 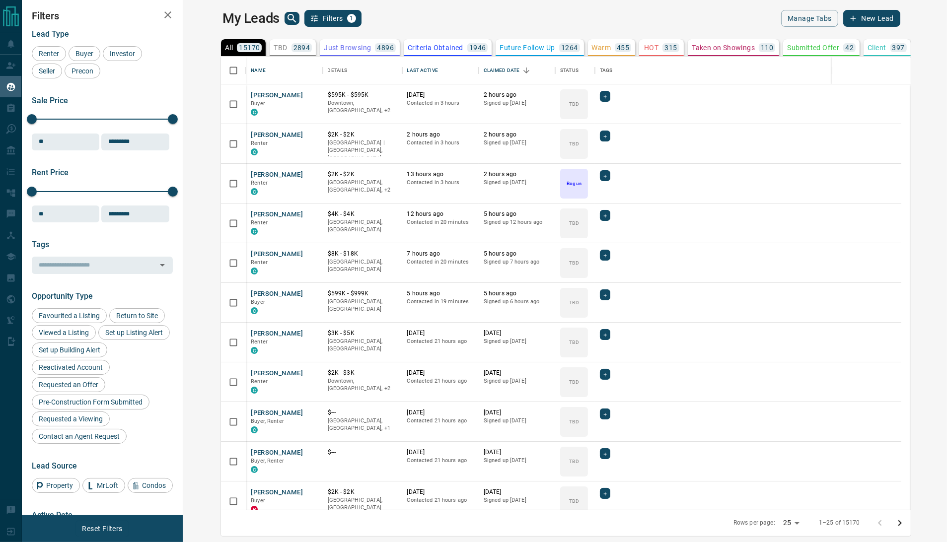 What do you see at coordinates (69, 316) in the screenshot?
I see `span: Favourited a Listing` at bounding box center [69, 316].